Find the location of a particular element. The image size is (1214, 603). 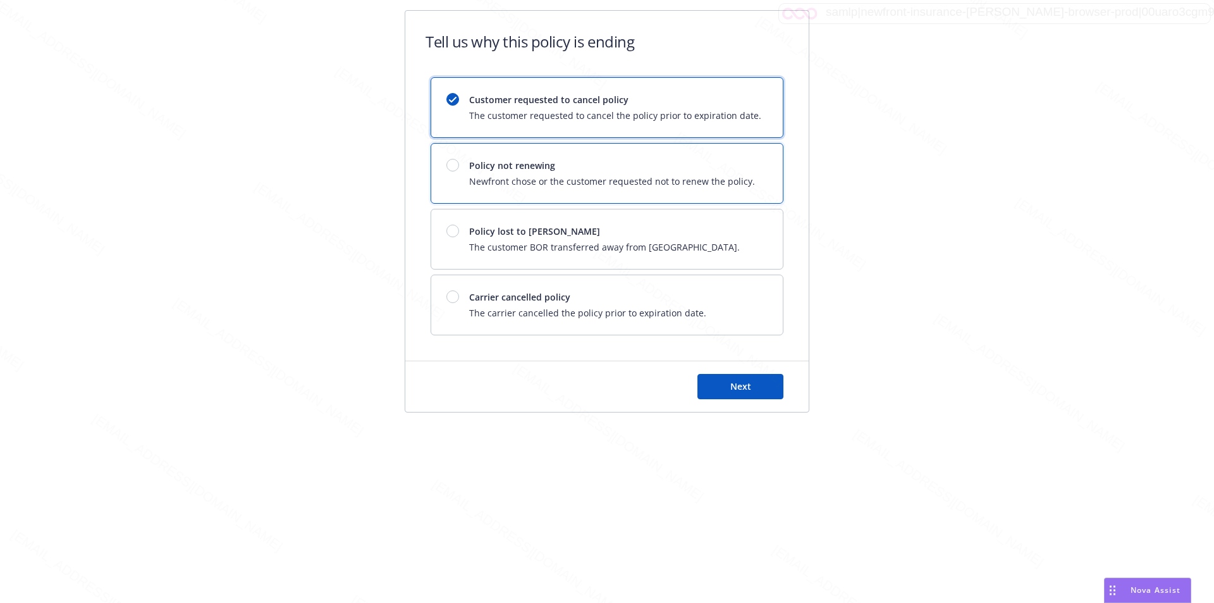

h1: Tell us why this policy is ending is located at coordinates (530, 41).